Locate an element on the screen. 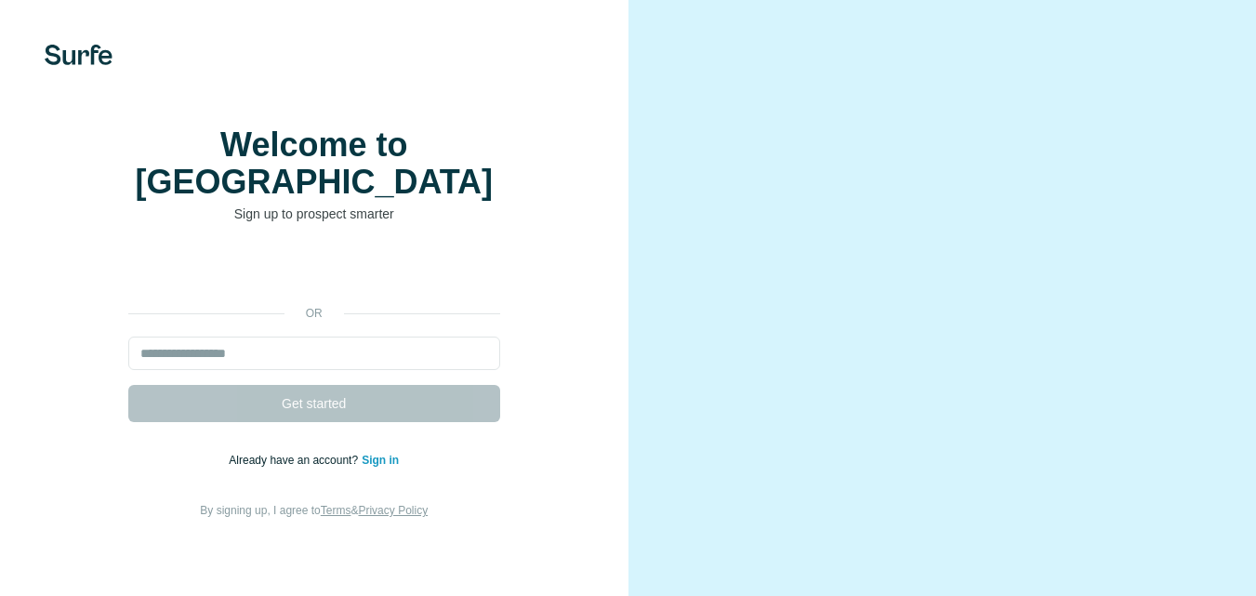  span: Already have an account? is located at coordinates (295, 460).